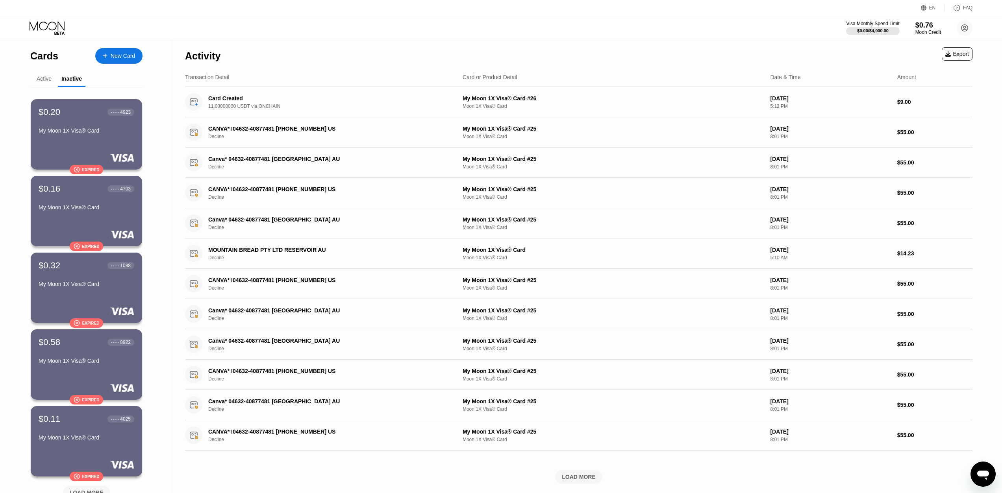 The height and width of the screenshot is (493, 1002). Describe the element at coordinates (86, 442) in the screenshot. I see `div: $0.11● ● ● ●4025My Moon 1X Visa® CardExpired` at that location.